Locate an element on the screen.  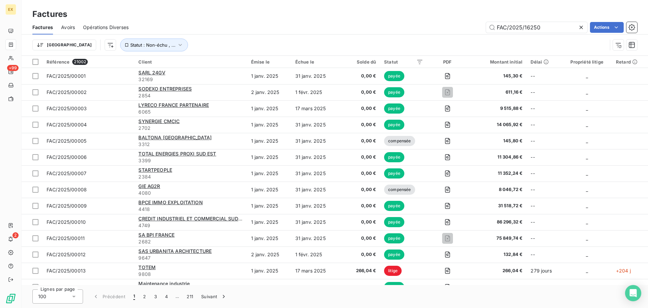
span: 11 352,24 € is located at coordinates (497, 173).